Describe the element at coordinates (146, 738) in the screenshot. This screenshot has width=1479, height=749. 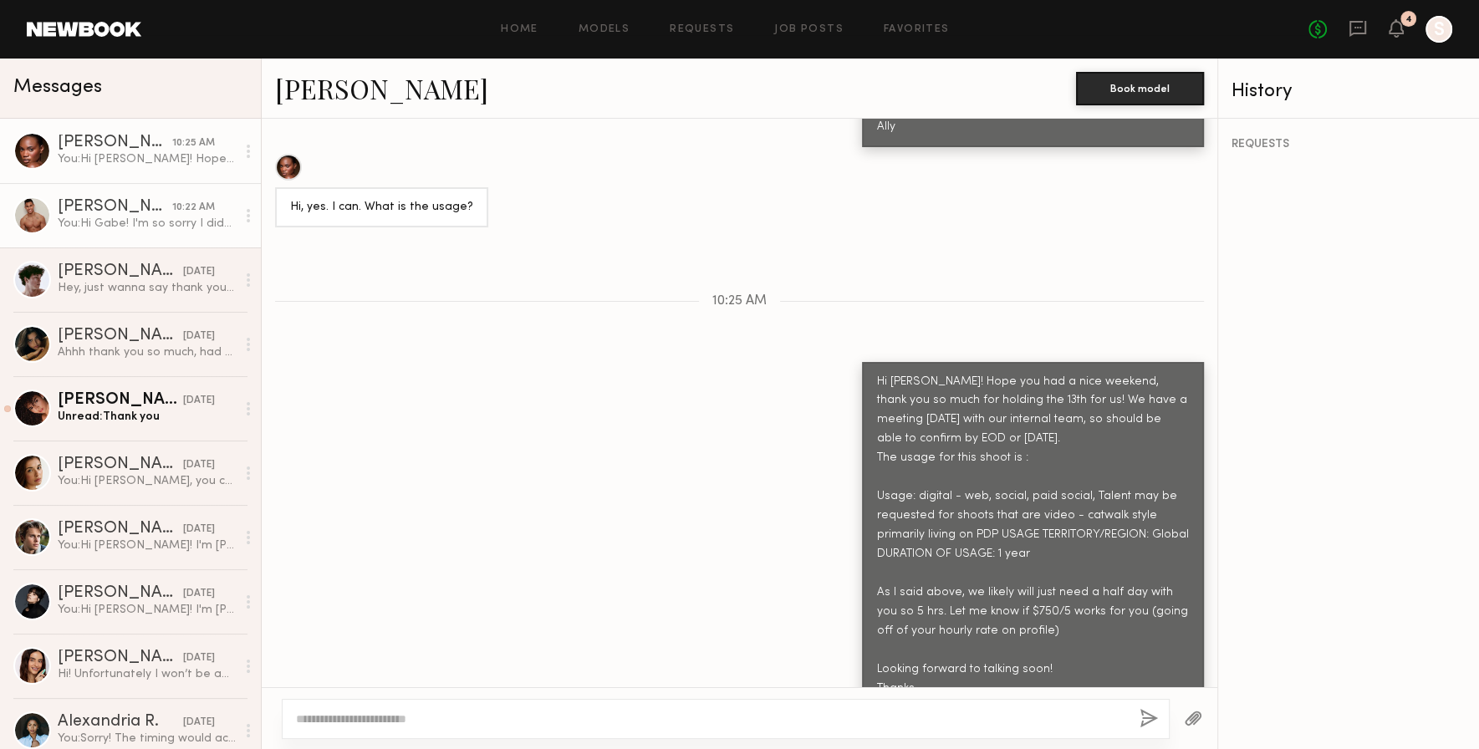
I see `div: You: Sorry! The timing would actually be 1-3pm or 2-4pm.` at that location.